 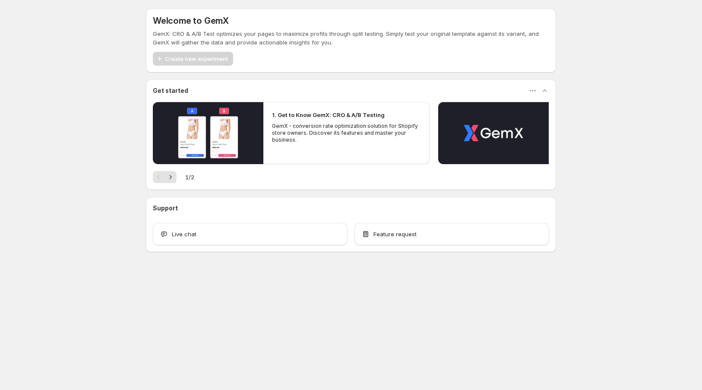 I want to click on h5: Welcome to GemX, so click(x=191, y=21).